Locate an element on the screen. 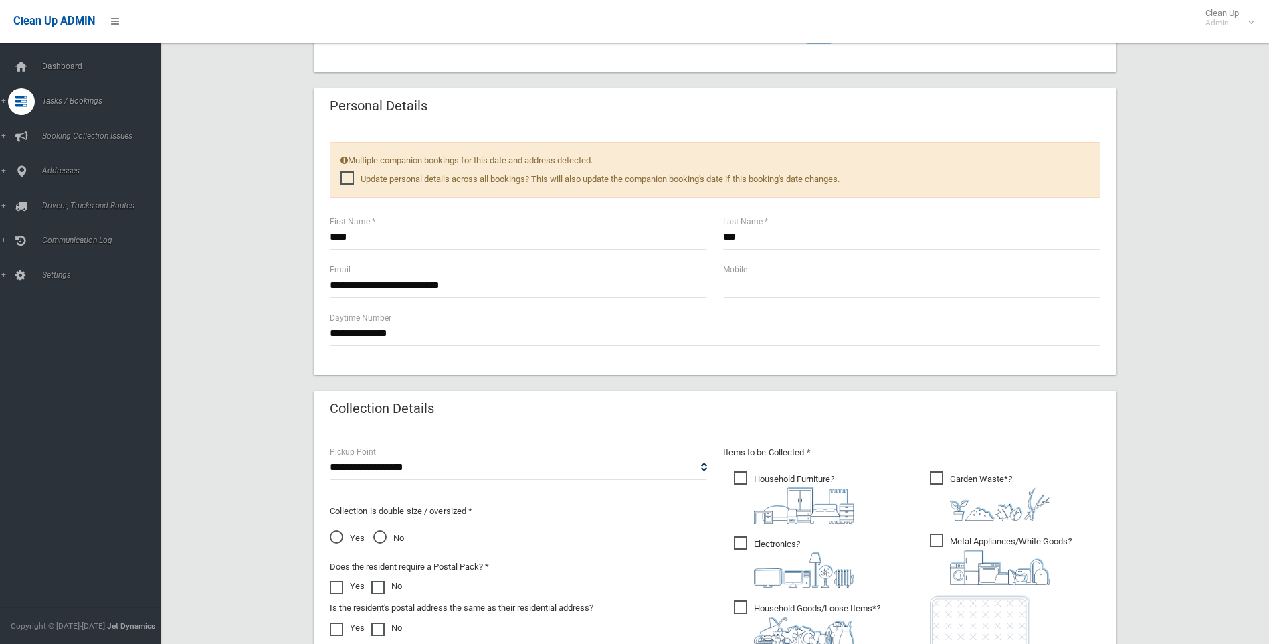 This screenshot has width=1269, height=644. span: Drivers, Trucks and Routes is located at coordinates (104, 205).